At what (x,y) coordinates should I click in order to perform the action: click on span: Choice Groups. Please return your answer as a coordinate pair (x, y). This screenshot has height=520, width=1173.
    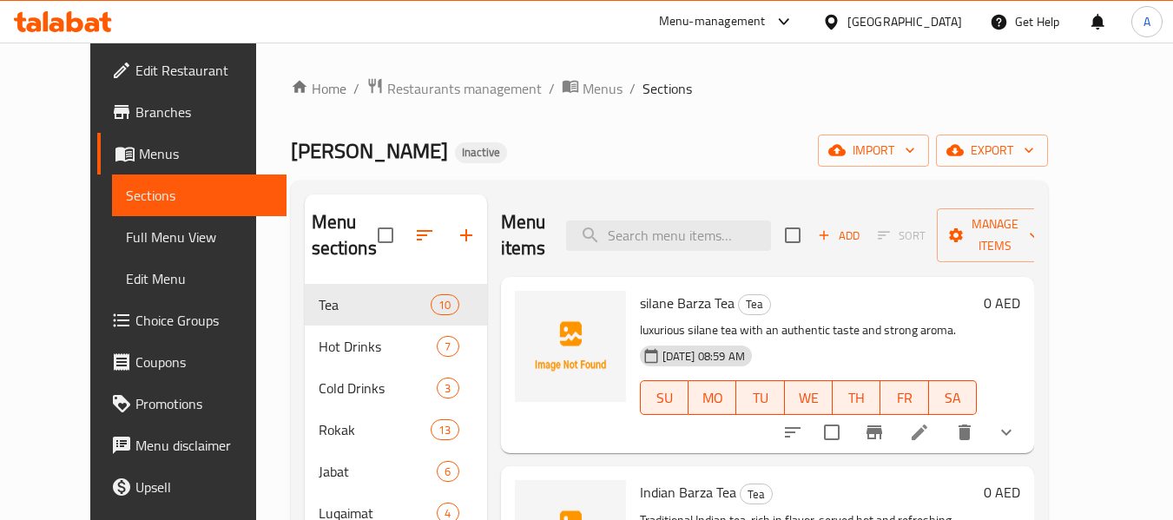
    Looking at the image, I should click on (204, 320).